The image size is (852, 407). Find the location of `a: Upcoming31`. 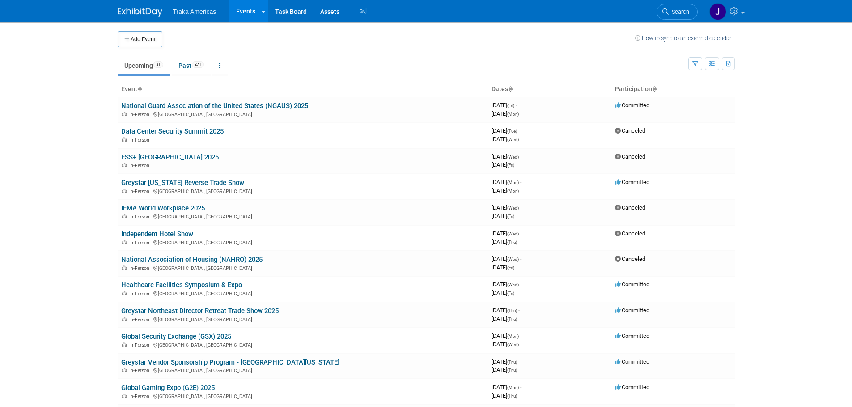

a: Upcoming31 is located at coordinates (144, 66).